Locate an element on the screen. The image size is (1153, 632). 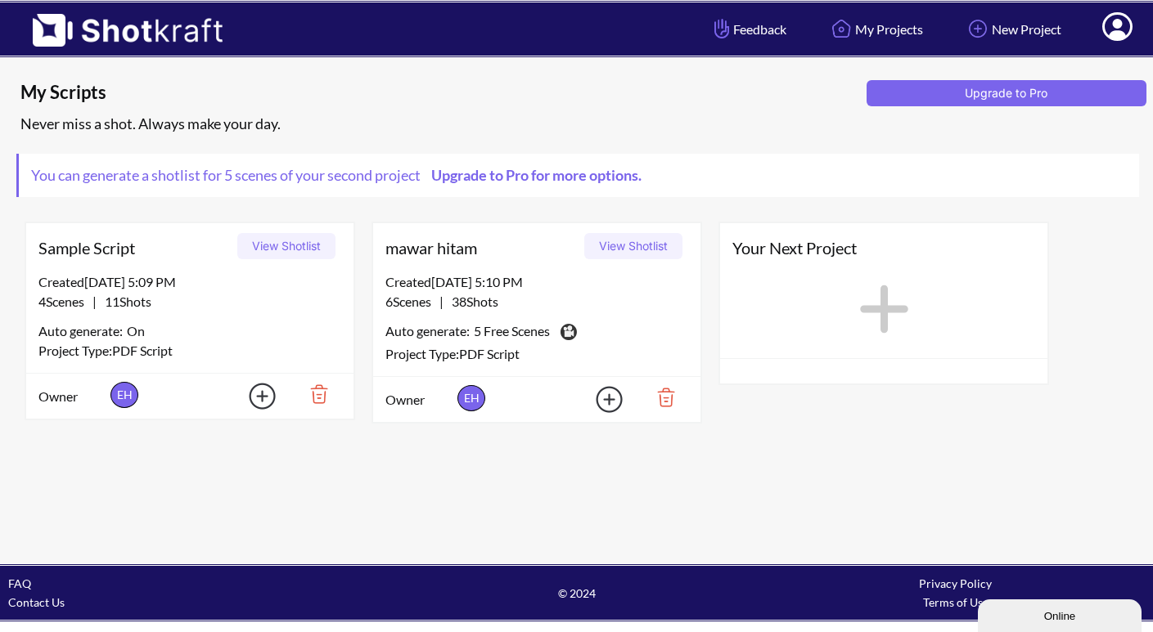
span: On is located at coordinates (136, 331).